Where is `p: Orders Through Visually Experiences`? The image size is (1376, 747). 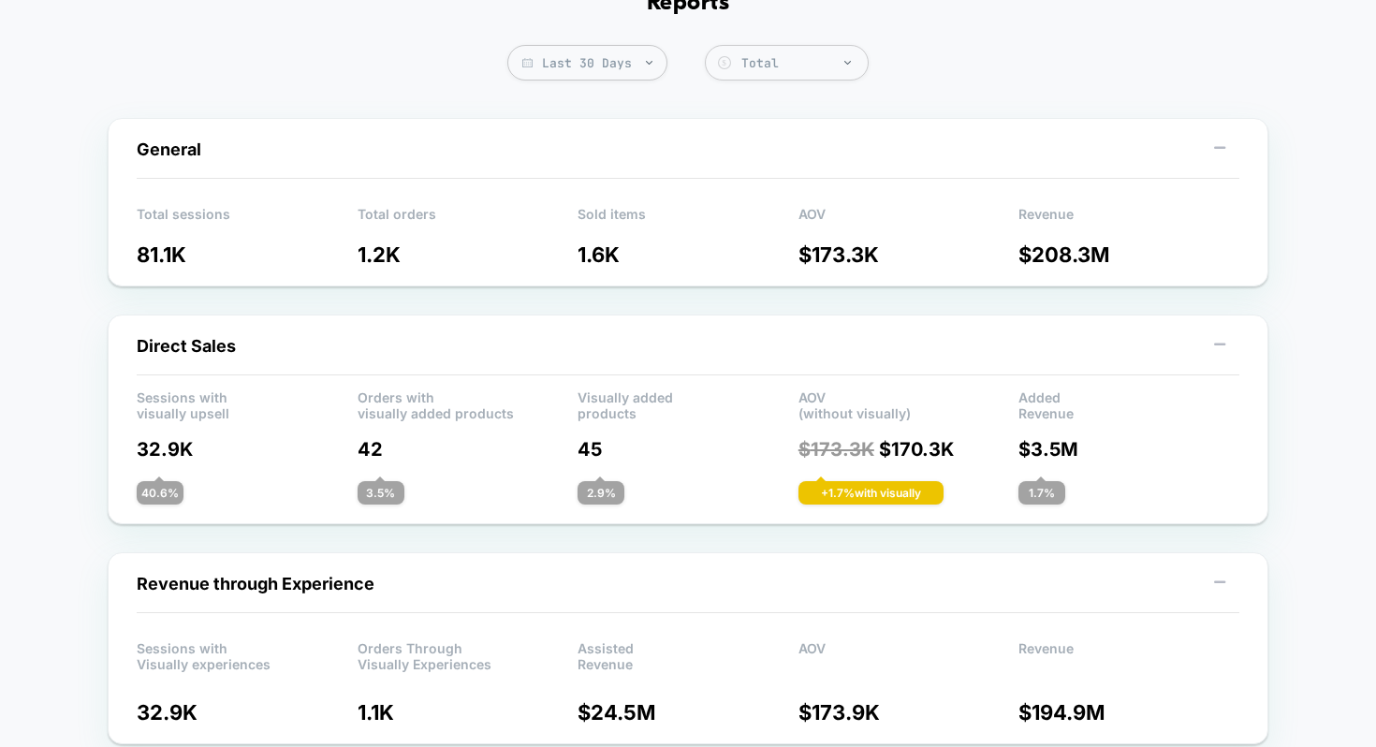
p: Orders Through Visually Experiences is located at coordinates (468, 654).